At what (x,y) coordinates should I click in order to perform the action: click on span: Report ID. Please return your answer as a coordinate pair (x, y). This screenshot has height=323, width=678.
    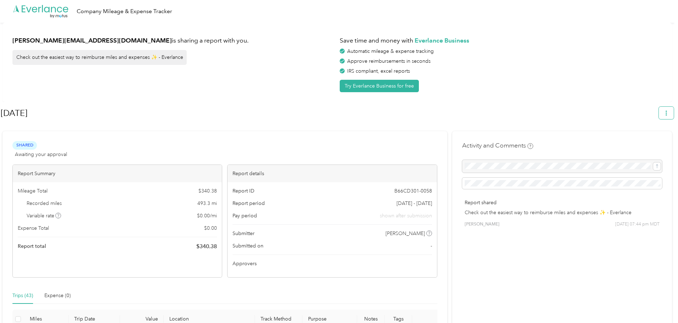
    Looking at the image, I should click on (243, 191).